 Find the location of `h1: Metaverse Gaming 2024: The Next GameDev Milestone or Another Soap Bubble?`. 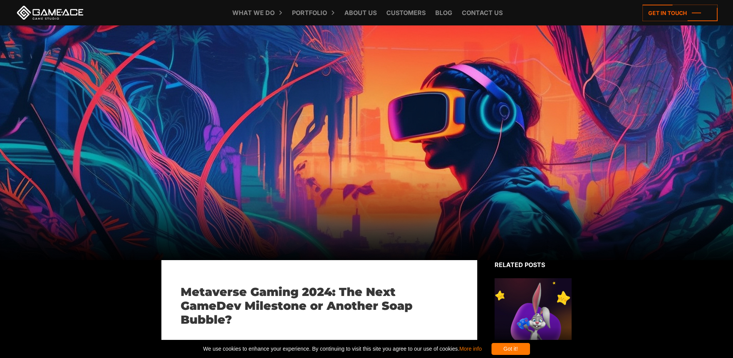

h1: Metaverse Gaming 2024: The Next GameDev Milestone or Another Soap Bubble? is located at coordinates (319, 306).